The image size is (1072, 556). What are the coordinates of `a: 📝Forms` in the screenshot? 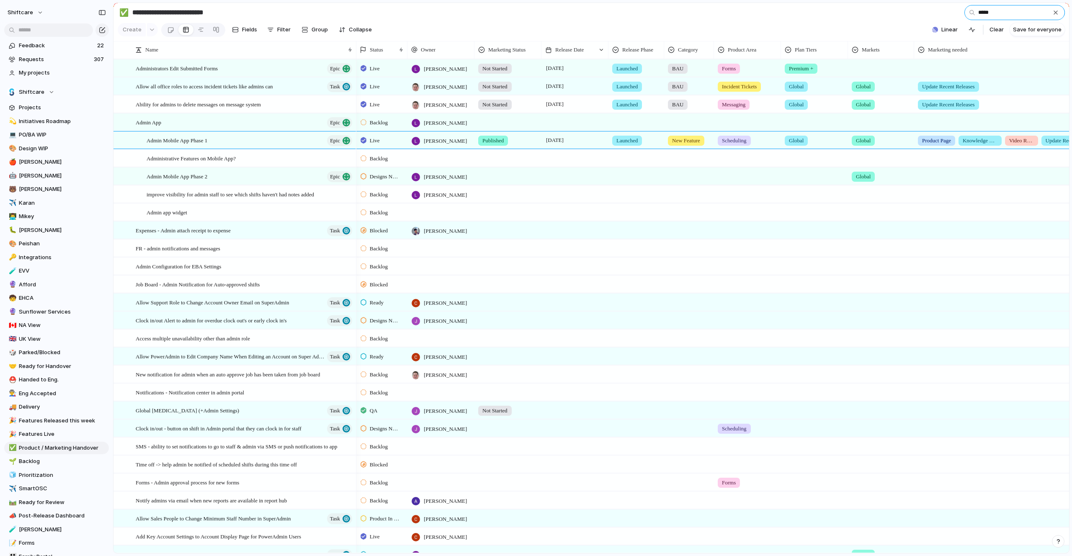 It's located at (57, 543).